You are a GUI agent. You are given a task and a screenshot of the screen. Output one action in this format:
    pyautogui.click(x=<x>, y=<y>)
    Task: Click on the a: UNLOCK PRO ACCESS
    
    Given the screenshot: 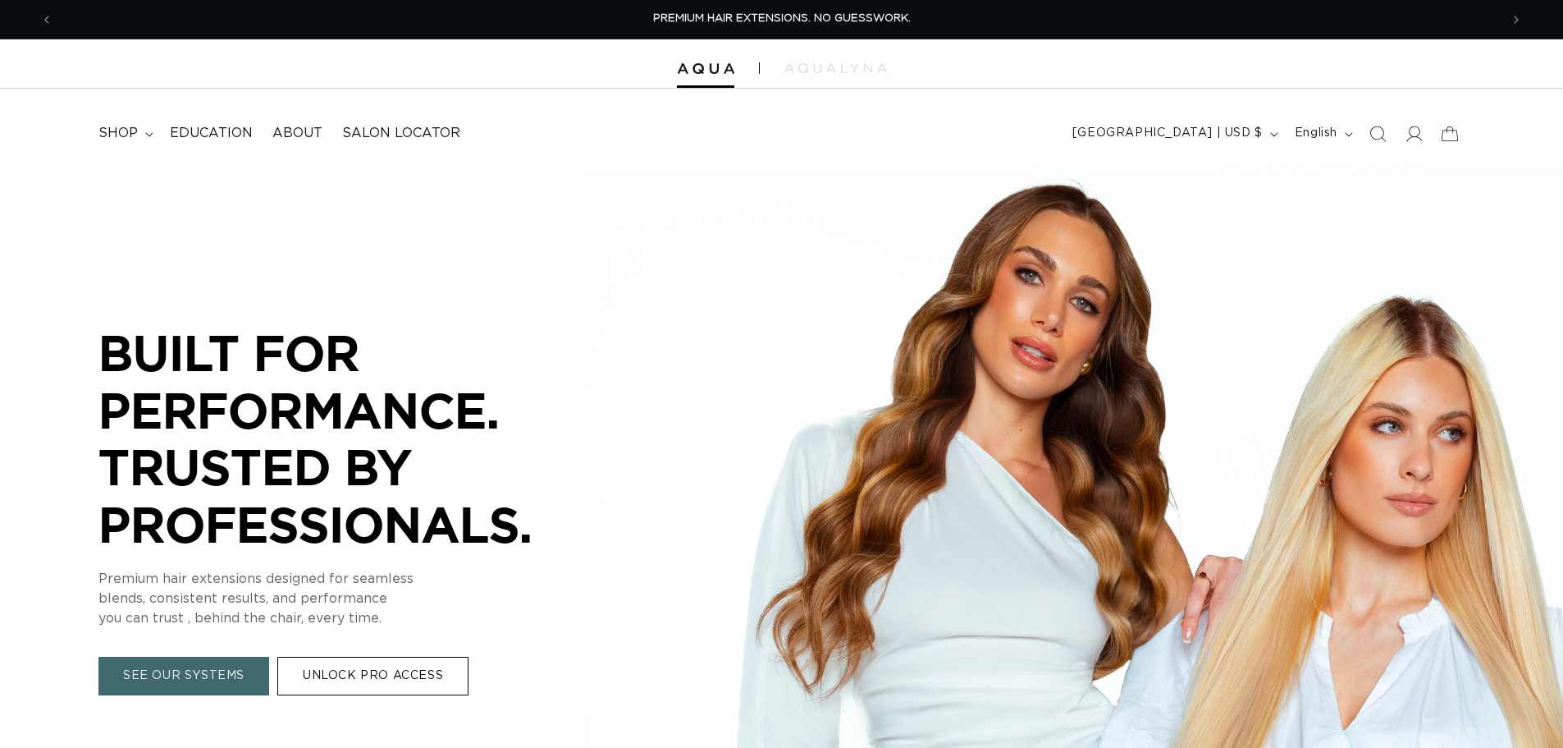 What is the action you would take?
    pyautogui.click(x=373, y=676)
    